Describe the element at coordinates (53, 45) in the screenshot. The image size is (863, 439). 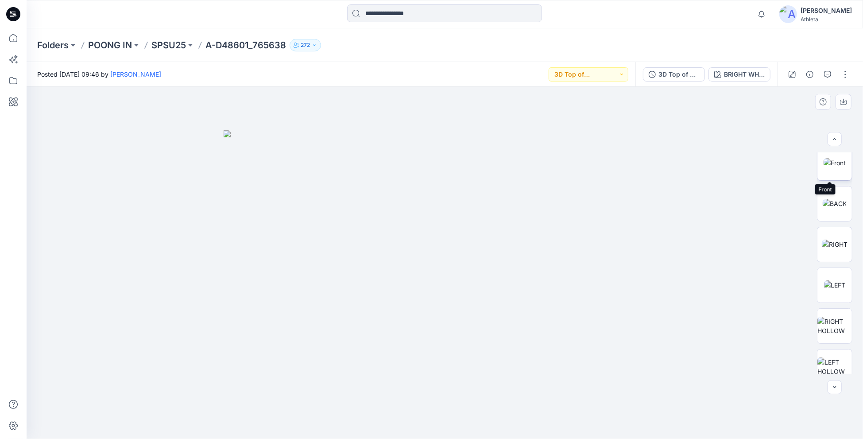
I see `a: Folders` at that location.